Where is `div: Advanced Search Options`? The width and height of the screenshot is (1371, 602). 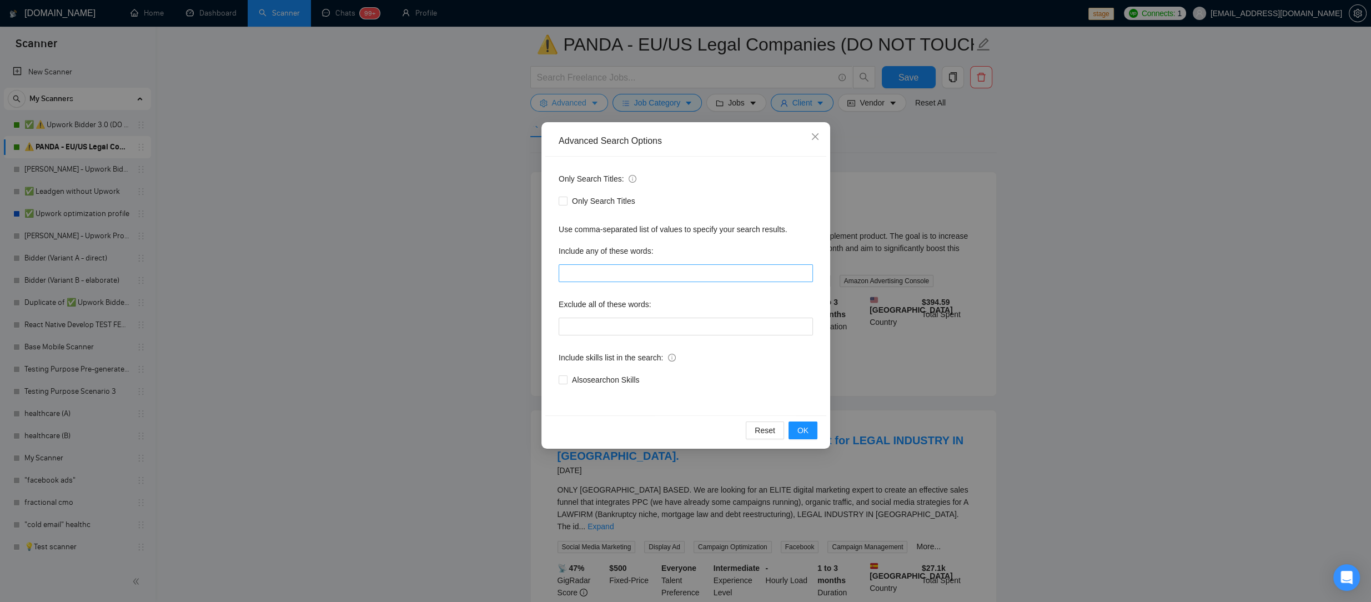 div: Advanced Search Options is located at coordinates (686, 141).